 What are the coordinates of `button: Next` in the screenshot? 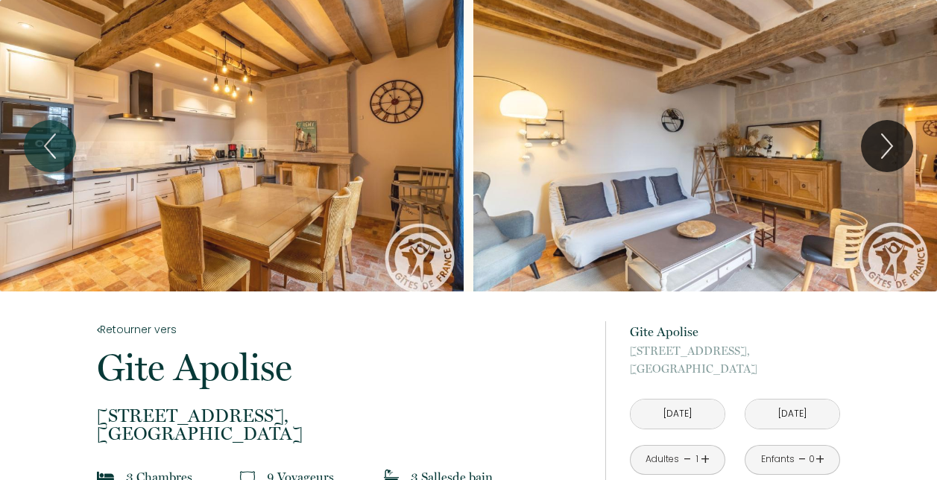 It's located at (887, 146).